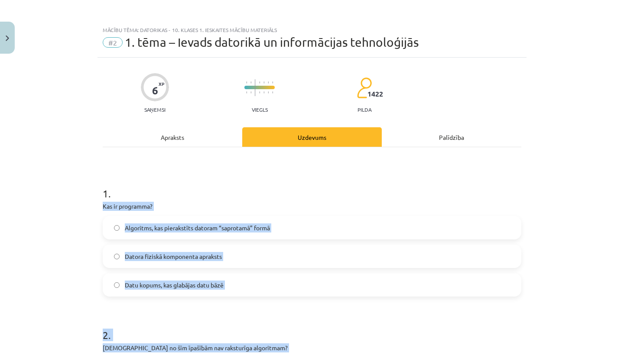 The width and height of the screenshot is (624, 355). I want to click on span: 1. tēma – Ievads datorikā un informācijas tehnoloģijās, so click(272, 42).